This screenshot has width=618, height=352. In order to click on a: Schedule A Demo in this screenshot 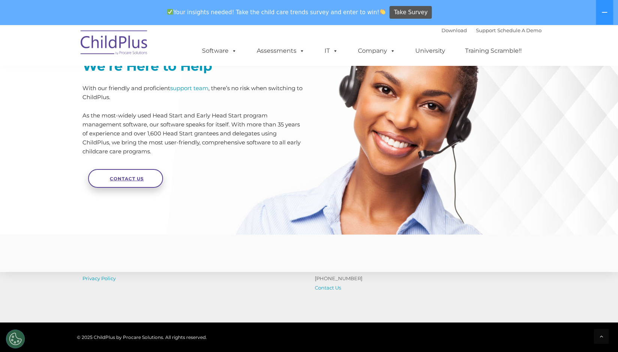, I will do `click(519, 30)`.